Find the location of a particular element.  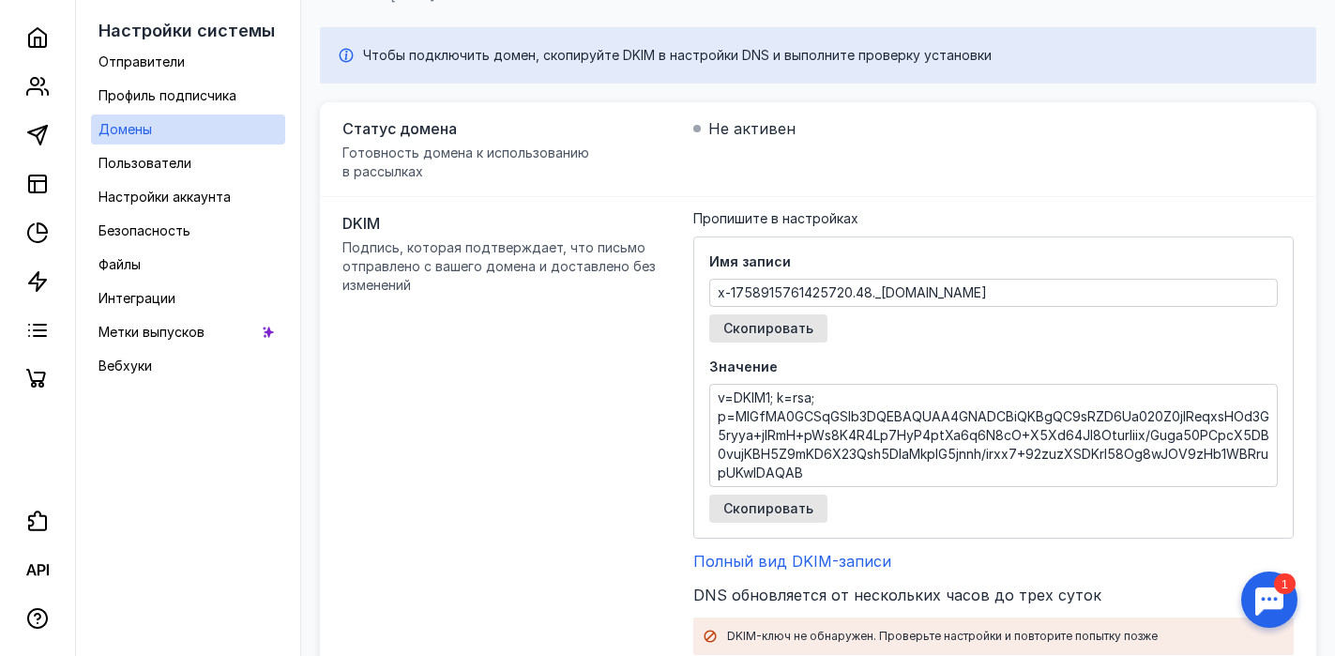

span: Профиль подписчика is located at coordinates (167, 95).